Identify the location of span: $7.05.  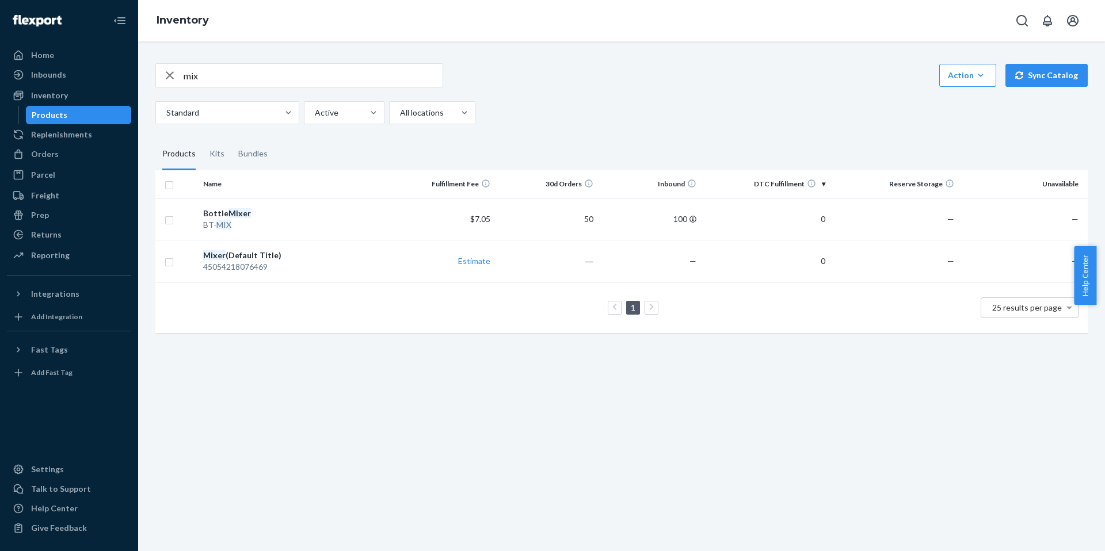
(480, 219).